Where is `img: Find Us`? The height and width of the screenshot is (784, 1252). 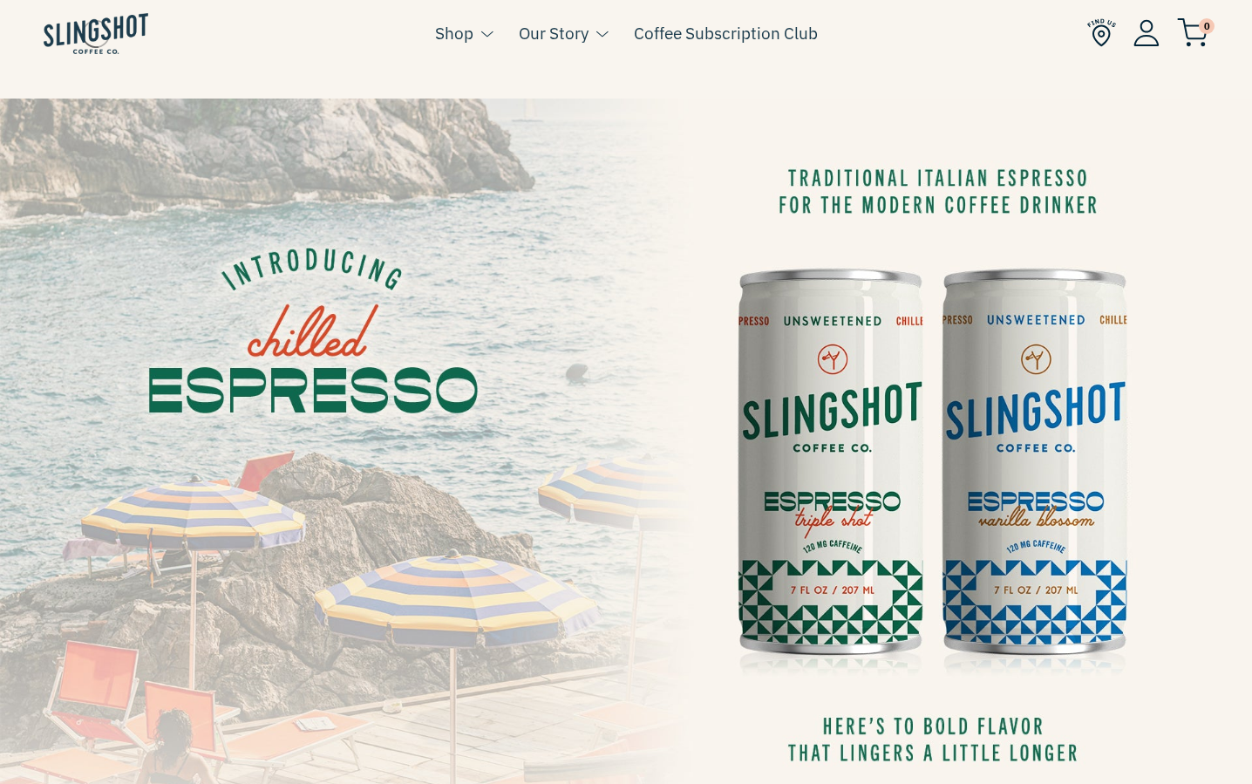
img: Find Us is located at coordinates (1101, 32).